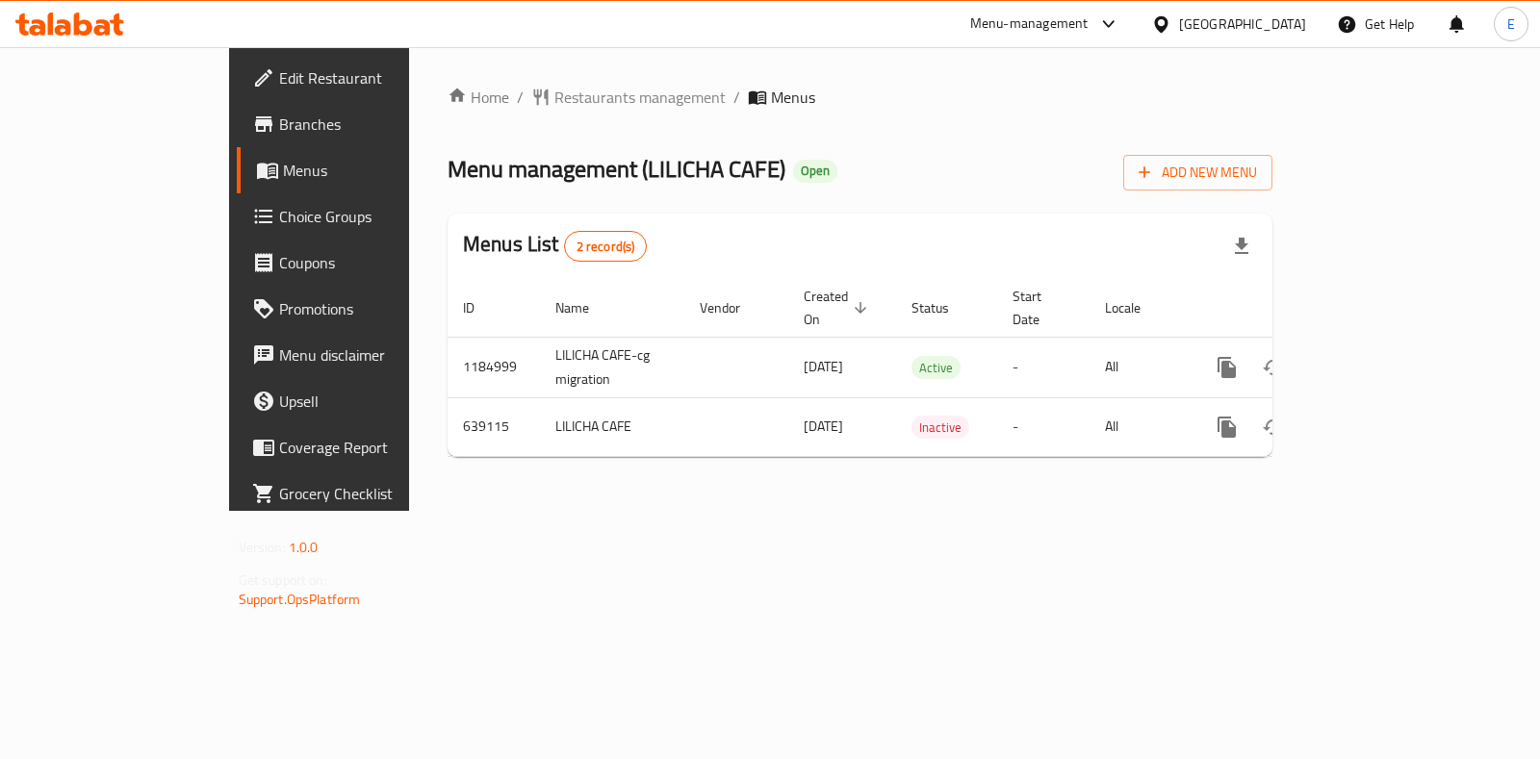  I want to click on a: Choice Groups, so click(361, 217).